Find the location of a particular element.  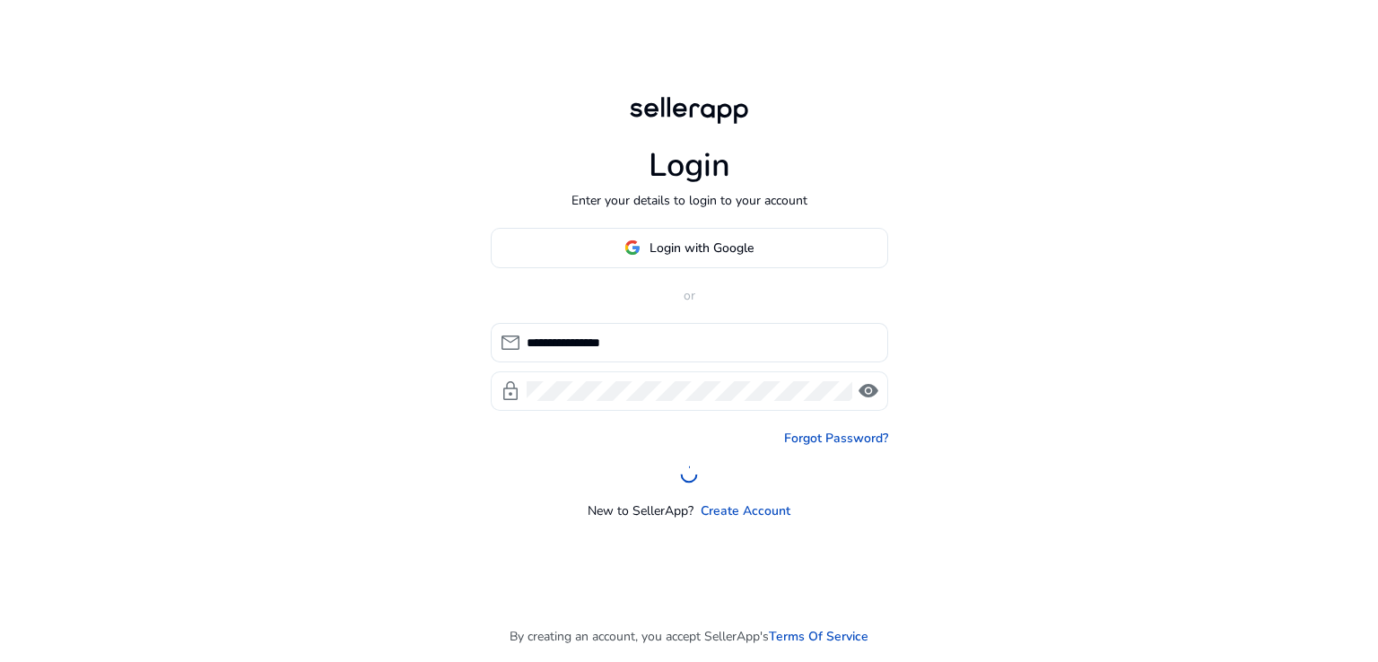

a: Forgot Password? is located at coordinates (836, 438).